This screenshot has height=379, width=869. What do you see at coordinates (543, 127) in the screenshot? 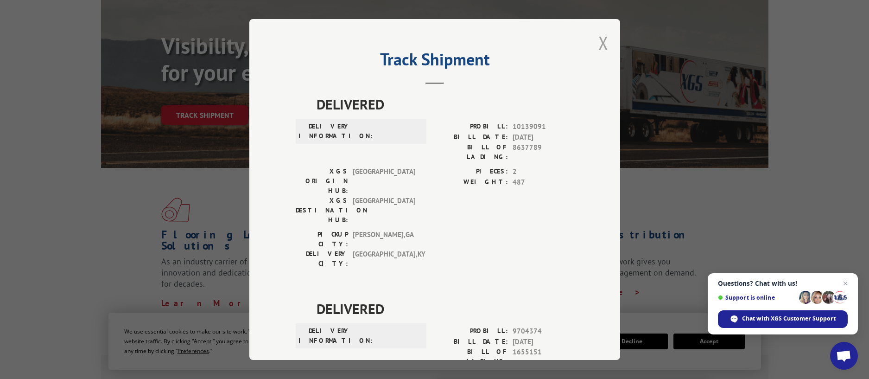
I see `span: 10139091` at bounding box center [543, 127].